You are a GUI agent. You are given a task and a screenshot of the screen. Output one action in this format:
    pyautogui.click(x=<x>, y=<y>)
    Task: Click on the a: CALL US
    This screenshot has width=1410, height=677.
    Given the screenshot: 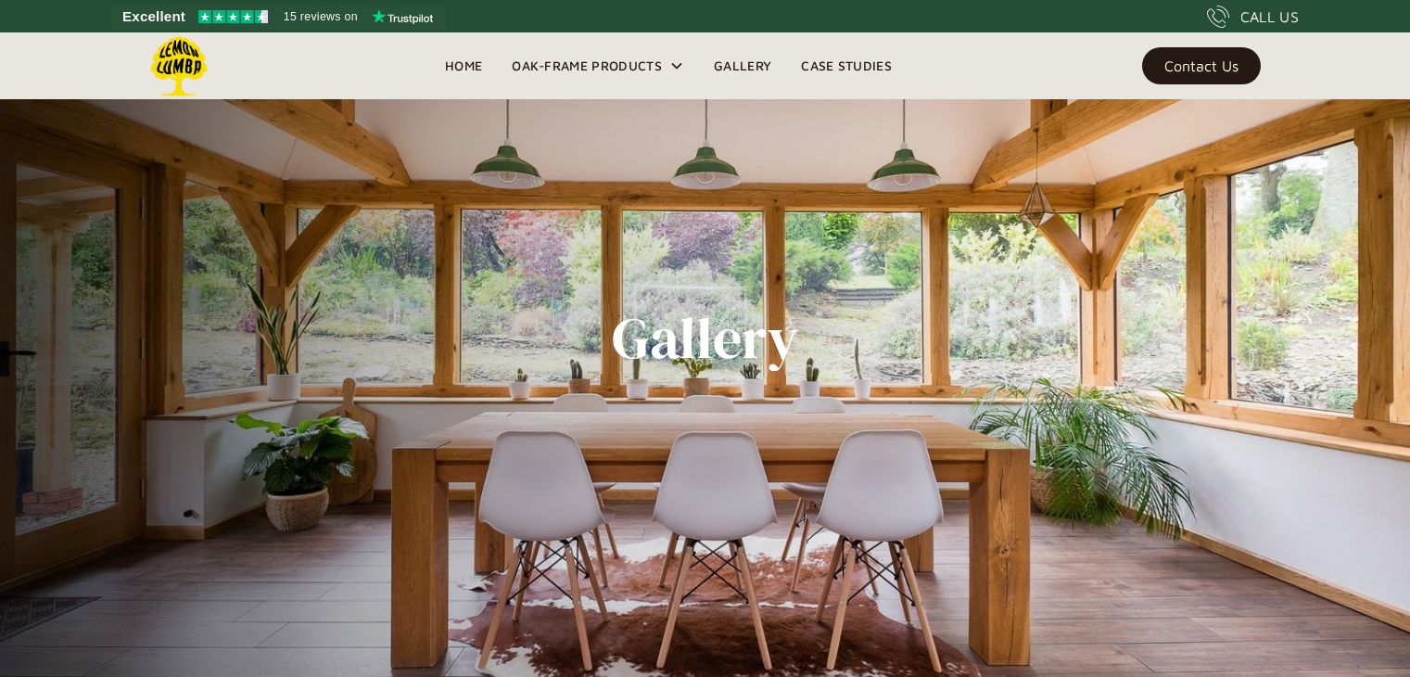 What is the action you would take?
    pyautogui.click(x=1253, y=17)
    